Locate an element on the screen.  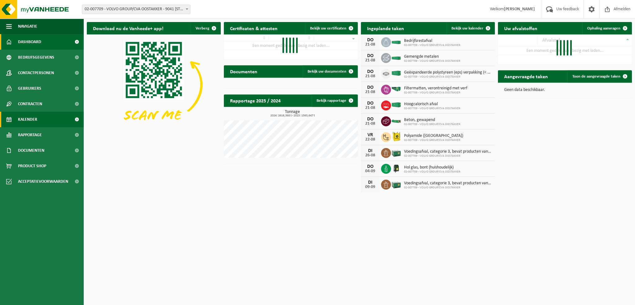
span: Ophaling aanvragen is located at coordinates (604, 28).